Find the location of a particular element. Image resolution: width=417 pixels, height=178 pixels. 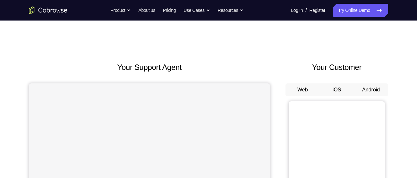

a: Log In is located at coordinates (297, 10).